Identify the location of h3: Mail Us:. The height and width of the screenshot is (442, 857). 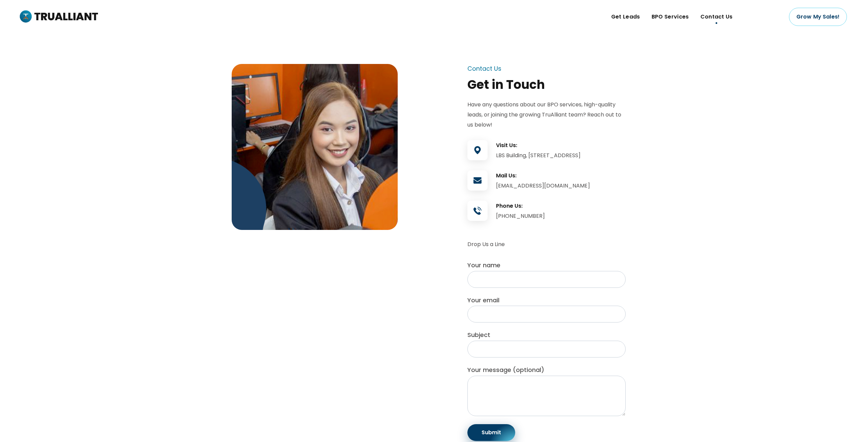
(560, 176).